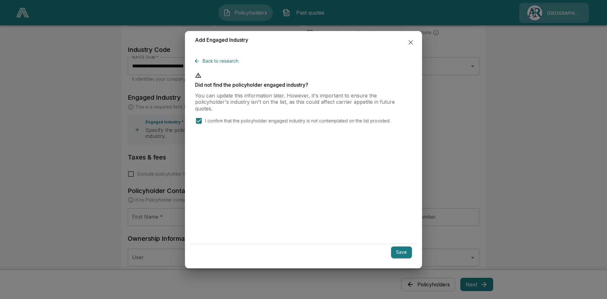  What do you see at coordinates (303, 102) in the screenshot?
I see `p: You can update this information later. However, it's important to ensure the policyholder's indus...` at bounding box center [303, 102].